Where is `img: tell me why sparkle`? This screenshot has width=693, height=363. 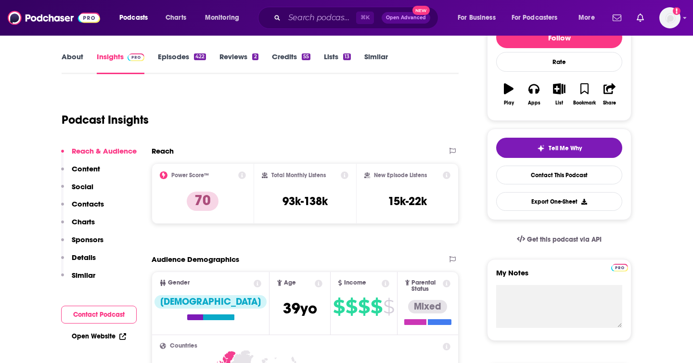
img: tell me why sparkle is located at coordinates (541, 148).